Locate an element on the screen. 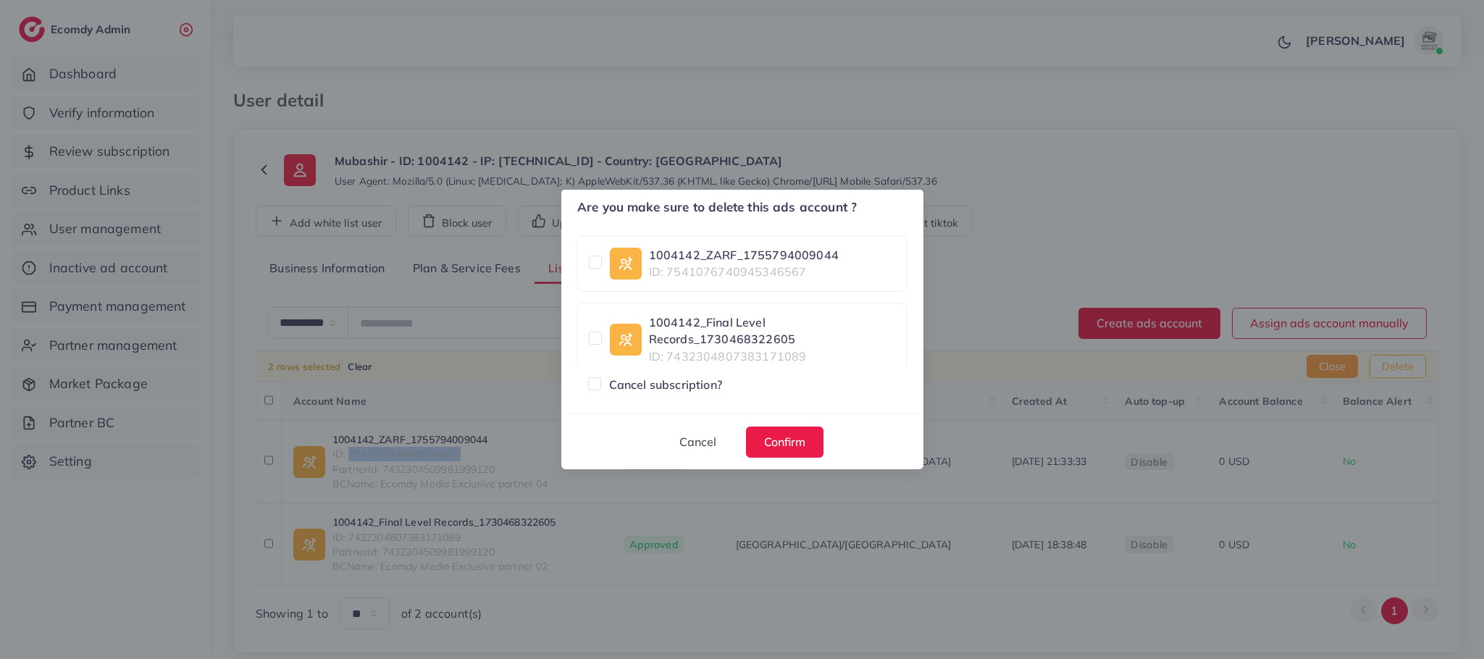 This screenshot has height=659, width=1484. h5: Are you make sure to delete this ads account ? is located at coordinates (717, 207).